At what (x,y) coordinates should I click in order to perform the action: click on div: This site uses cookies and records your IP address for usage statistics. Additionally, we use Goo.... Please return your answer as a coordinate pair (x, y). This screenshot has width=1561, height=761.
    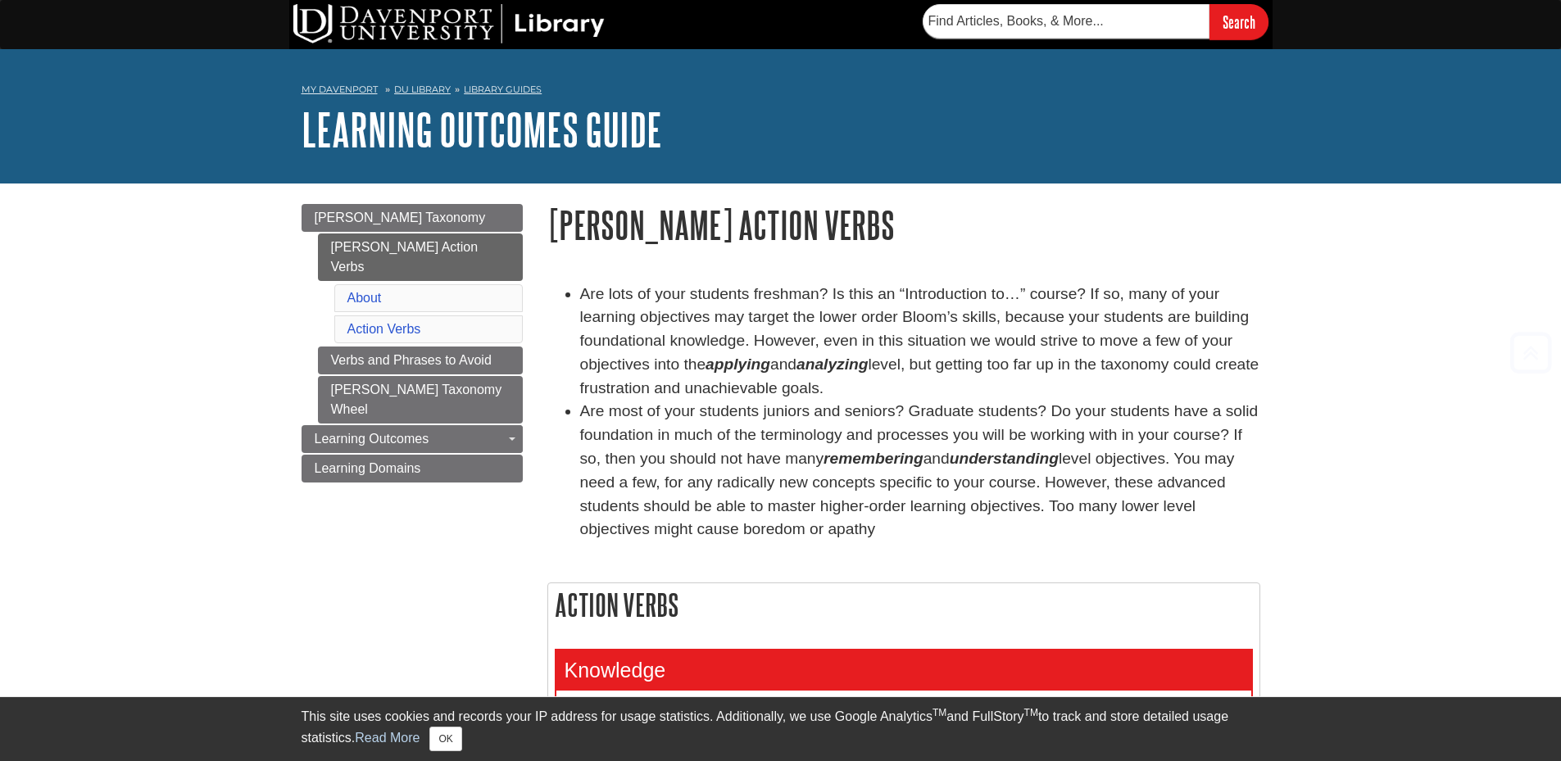
    Looking at the image, I should click on (781, 729).